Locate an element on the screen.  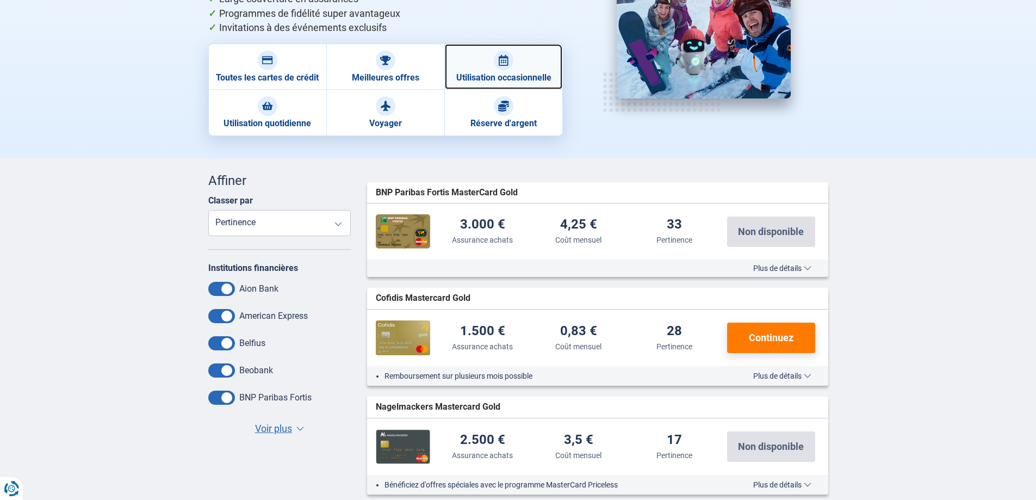
a: Meilleures offres Meilleures offres is located at coordinates (385, 66).